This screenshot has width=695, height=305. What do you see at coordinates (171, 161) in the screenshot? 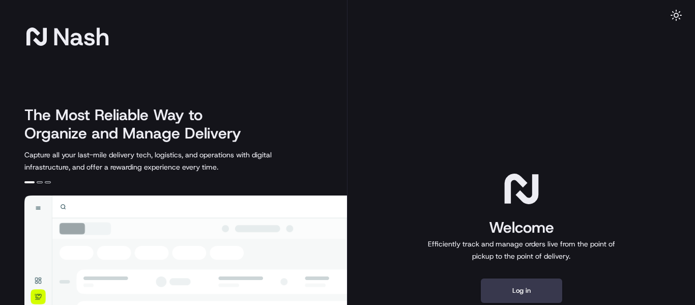
I see `p: Capture all your last-mile delivery tech, logistics, and operations with digital infrastructure, ...` at bounding box center [171, 161].